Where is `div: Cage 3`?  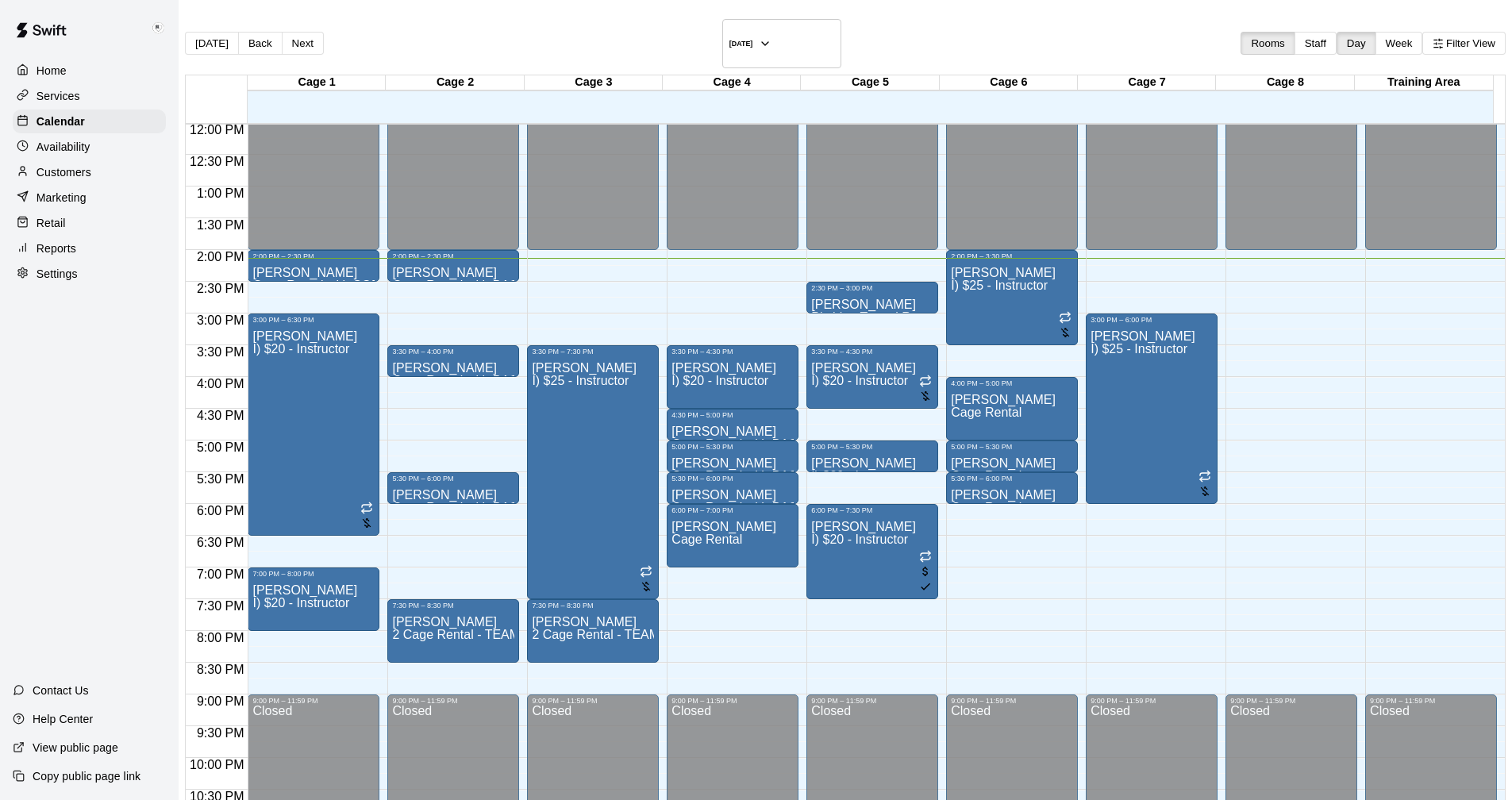 div: Cage 3 is located at coordinates (594, 82).